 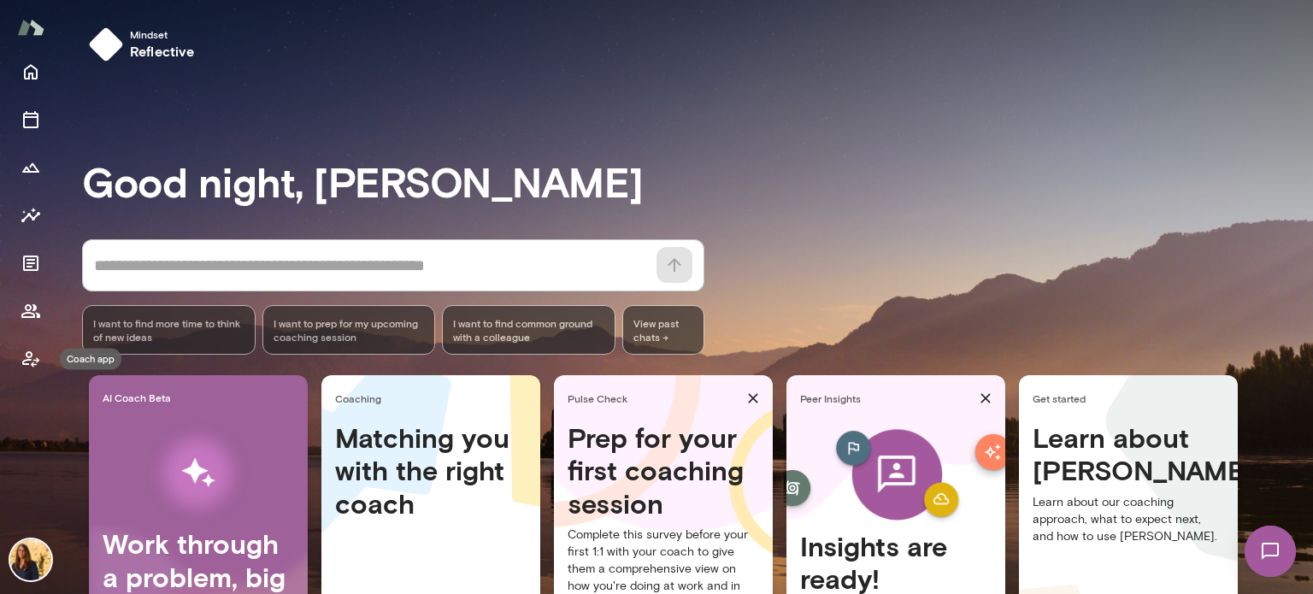 What do you see at coordinates (349, 330) in the screenshot?
I see `span: I want to prep for my upcoming coaching session` at bounding box center [349, 330].